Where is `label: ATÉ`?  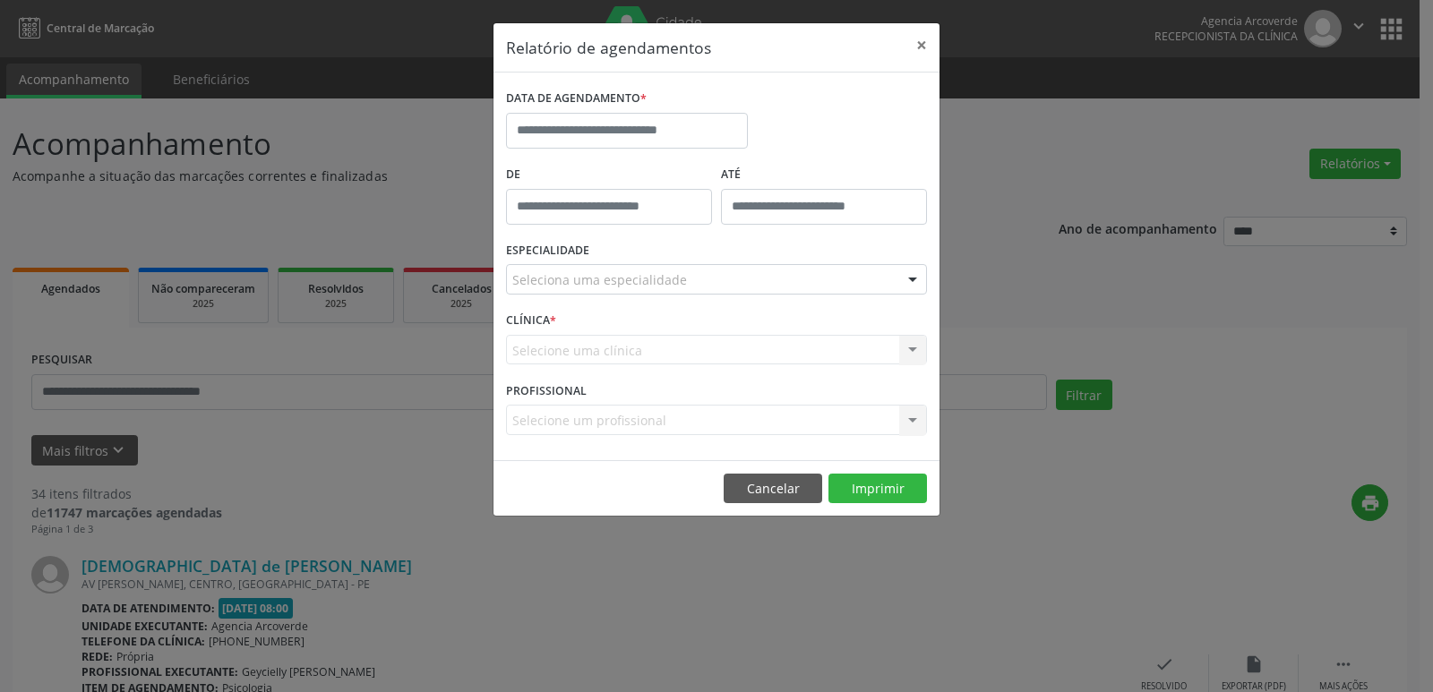
label: ATÉ is located at coordinates (824, 175).